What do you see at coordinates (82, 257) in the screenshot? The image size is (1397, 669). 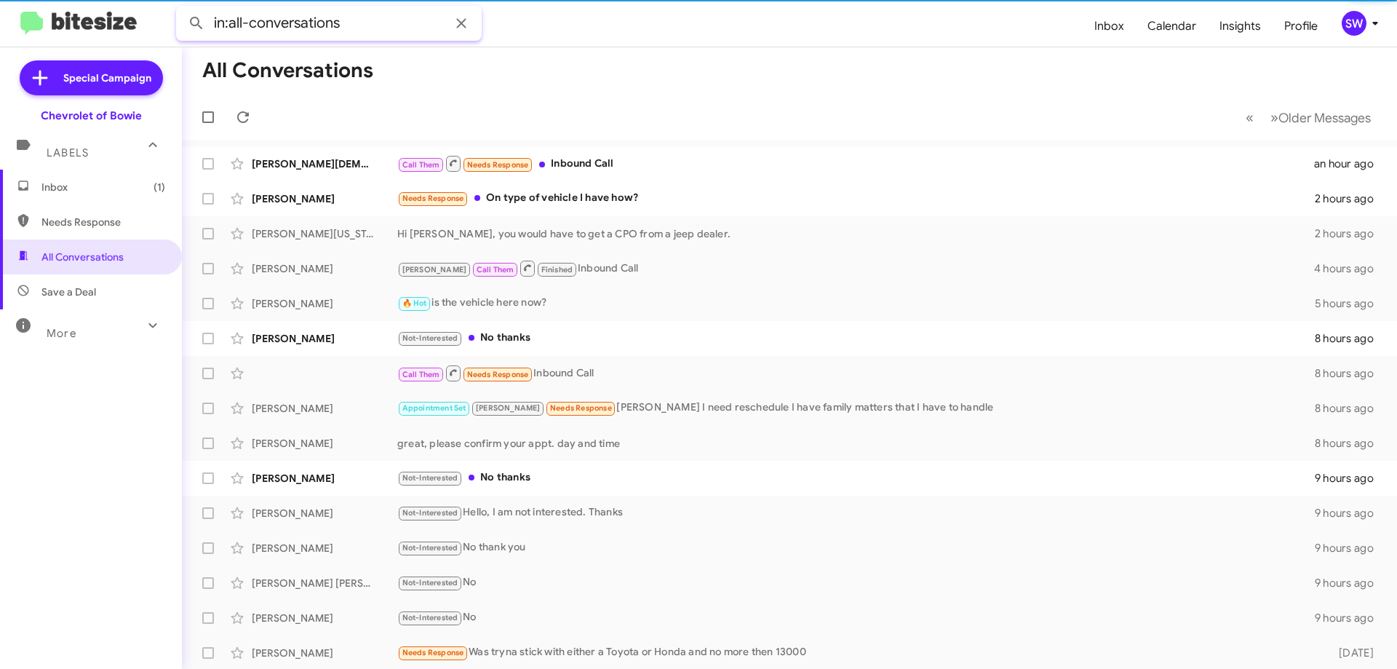 I see `span: All Conversations` at bounding box center [82, 257].